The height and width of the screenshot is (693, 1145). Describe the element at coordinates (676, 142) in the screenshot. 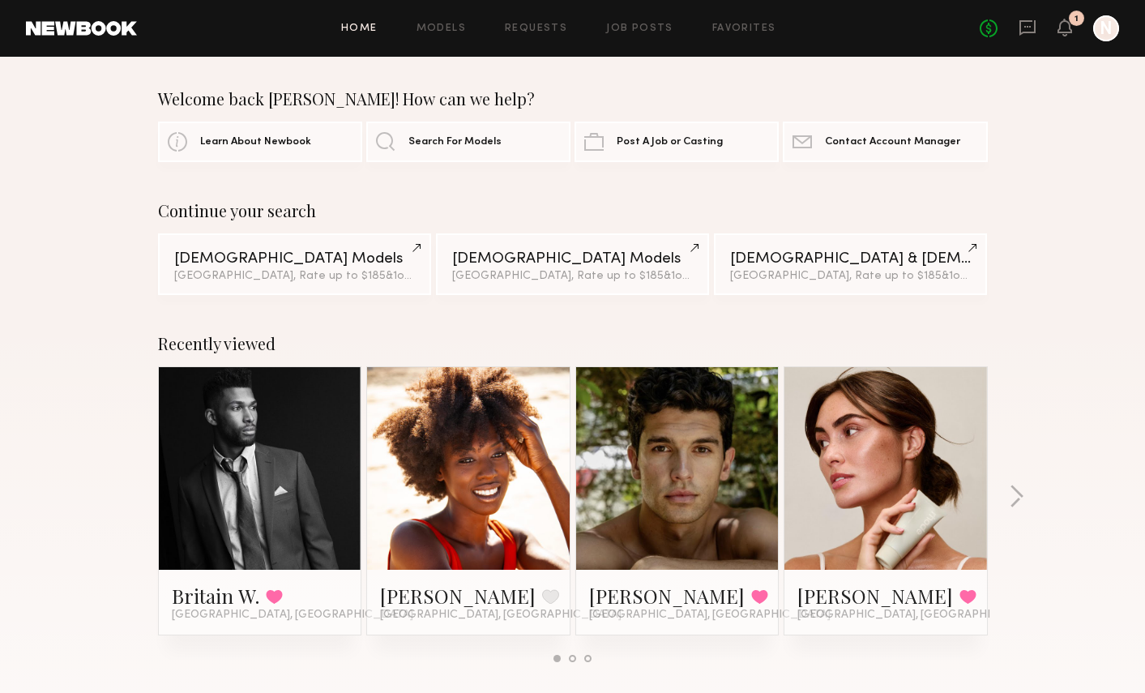

I see `a: Post A Job or Casting` at that location.